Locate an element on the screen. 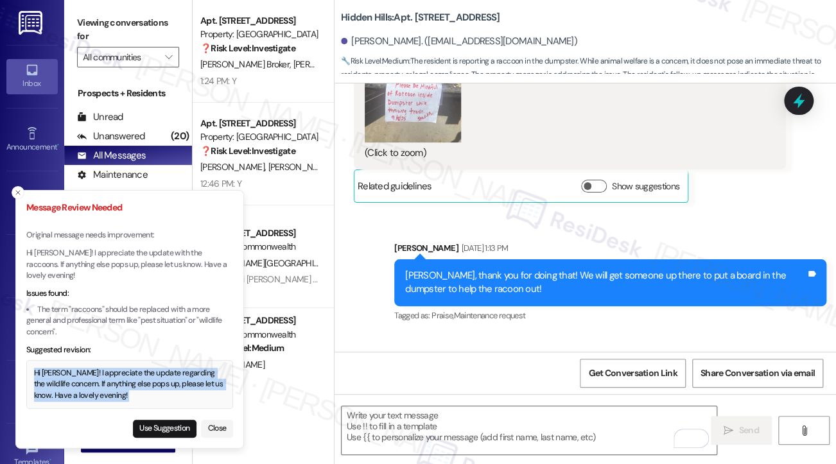 This screenshot has height=464, width=836. div: (Click to zoom) is located at coordinates (565, 153).